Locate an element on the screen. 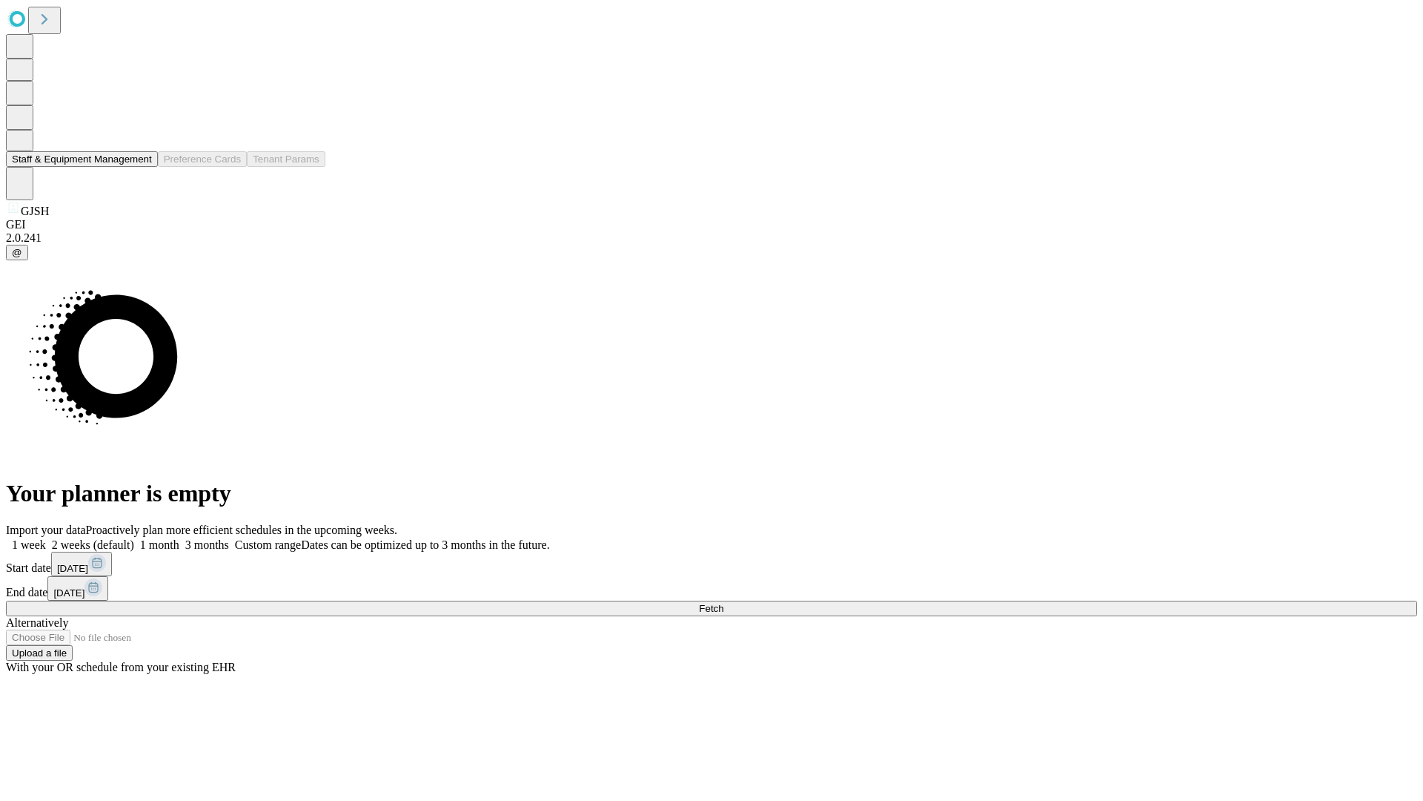 The width and height of the screenshot is (1423, 801). span: 1 month is located at coordinates (159, 544).